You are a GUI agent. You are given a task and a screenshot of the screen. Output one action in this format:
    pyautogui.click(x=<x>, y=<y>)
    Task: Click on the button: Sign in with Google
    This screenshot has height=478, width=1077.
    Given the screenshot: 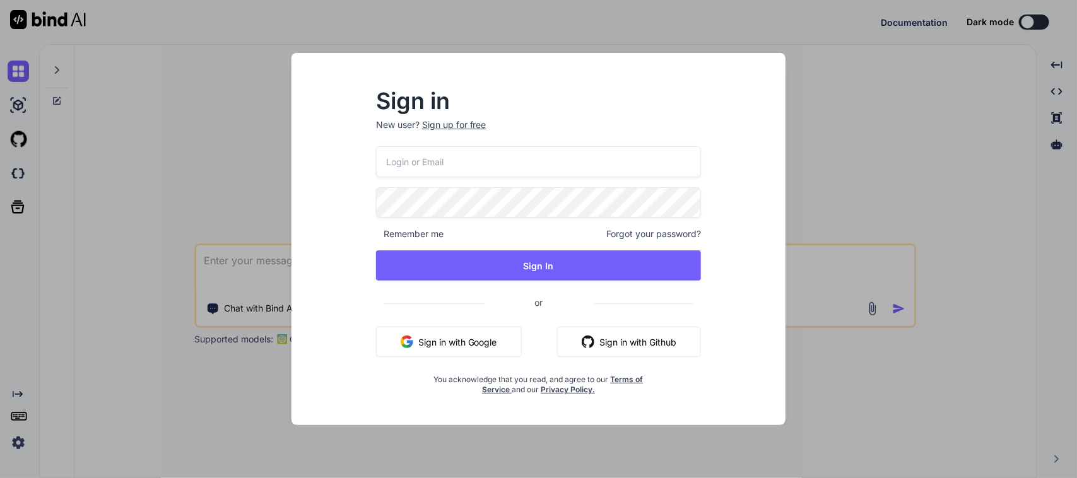 What is the action you would take?
    pyautogui.click(x=449, y=342)
    